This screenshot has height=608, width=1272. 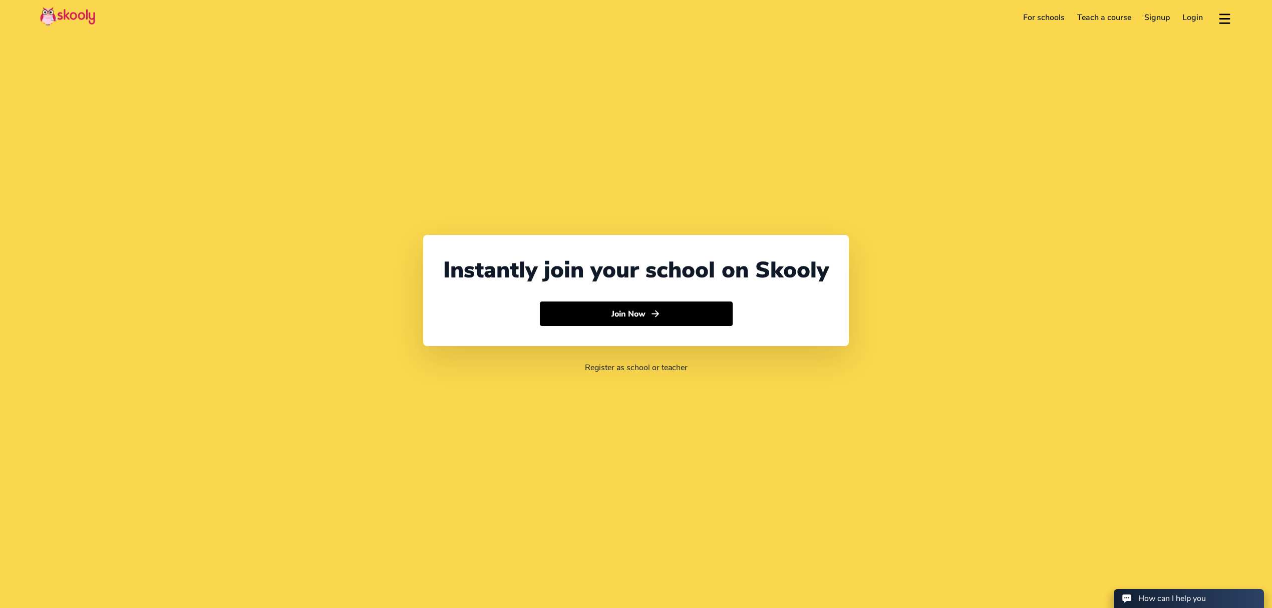 I want to click on div: Instantly join your school on Skooly, so click(x=636, y=270).